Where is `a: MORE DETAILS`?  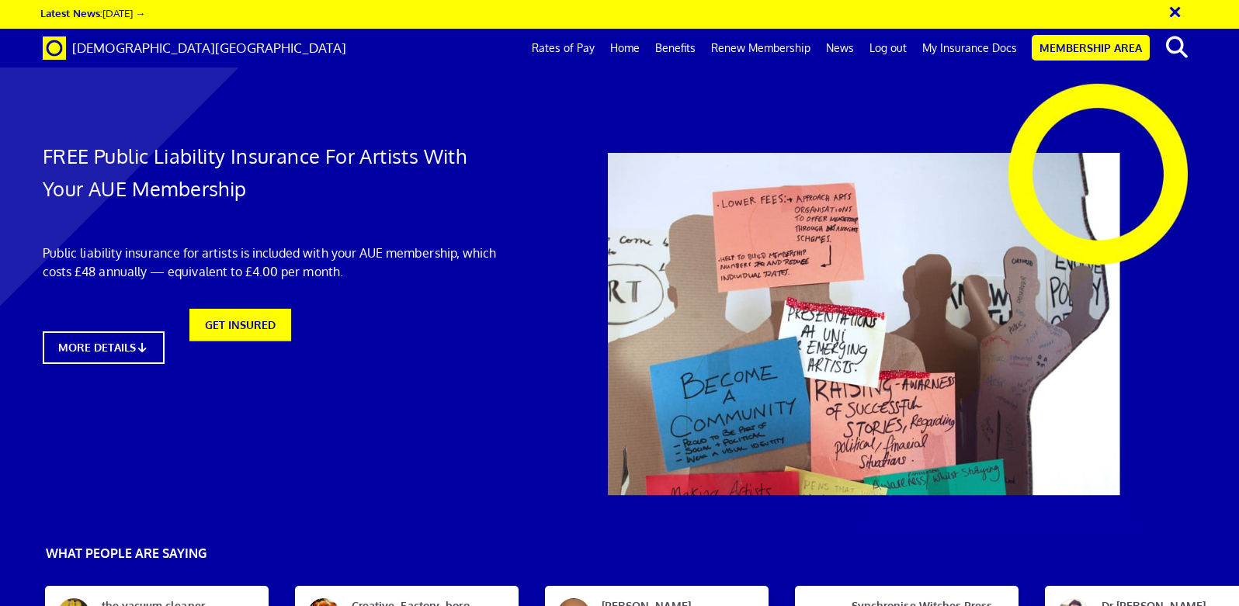 a: MORE DETAILS is located at coordinates (104, 348).